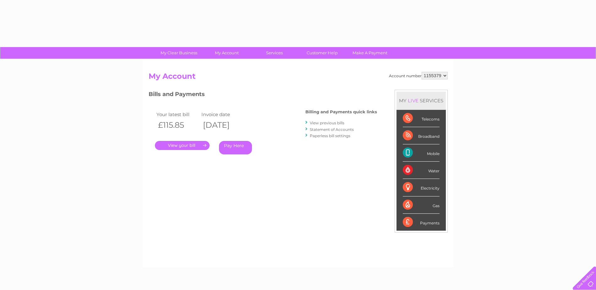 The height and width of the screenshot is (290, 596). What do you see at coordinates (421, 205) in the screenshot?
I see `div: Gas` at bounding box center [421, 205].